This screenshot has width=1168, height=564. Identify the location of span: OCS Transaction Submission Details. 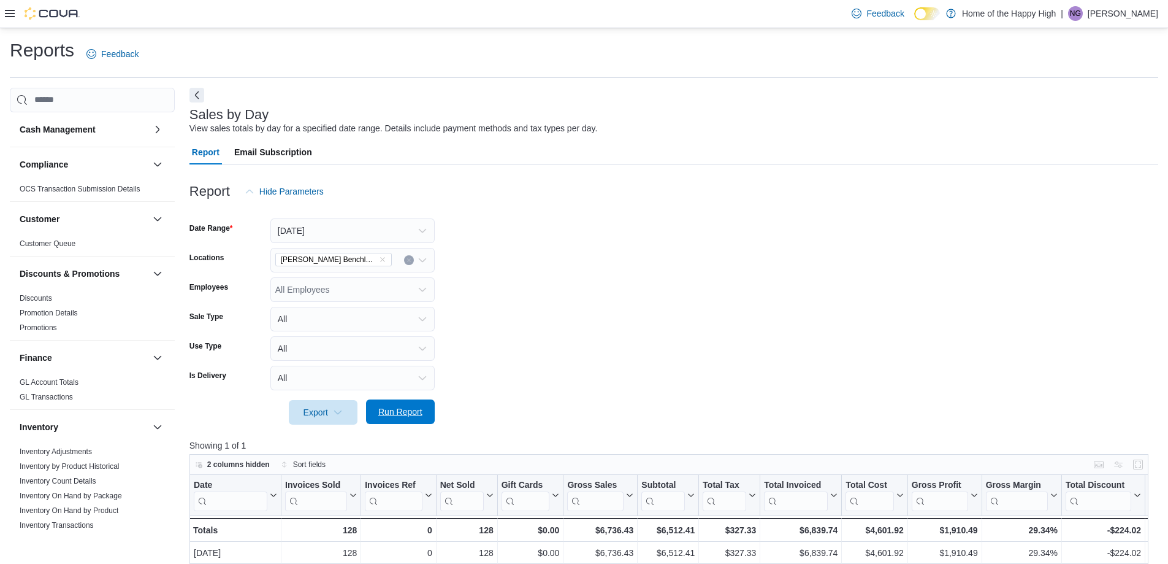
(80, 189).